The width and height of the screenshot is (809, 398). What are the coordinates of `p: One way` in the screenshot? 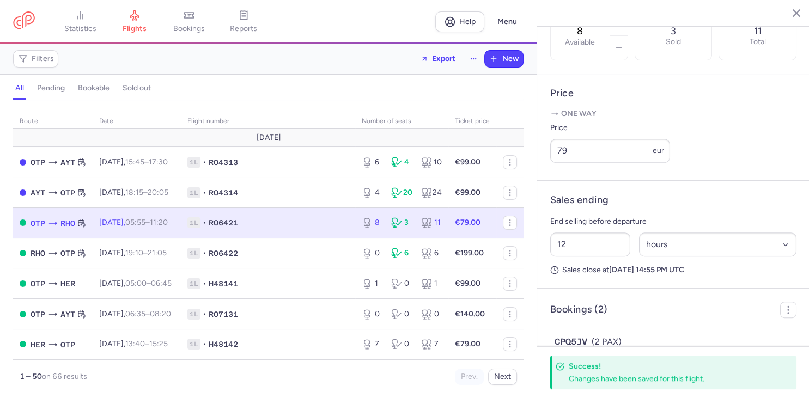 It's located at (673, 114).